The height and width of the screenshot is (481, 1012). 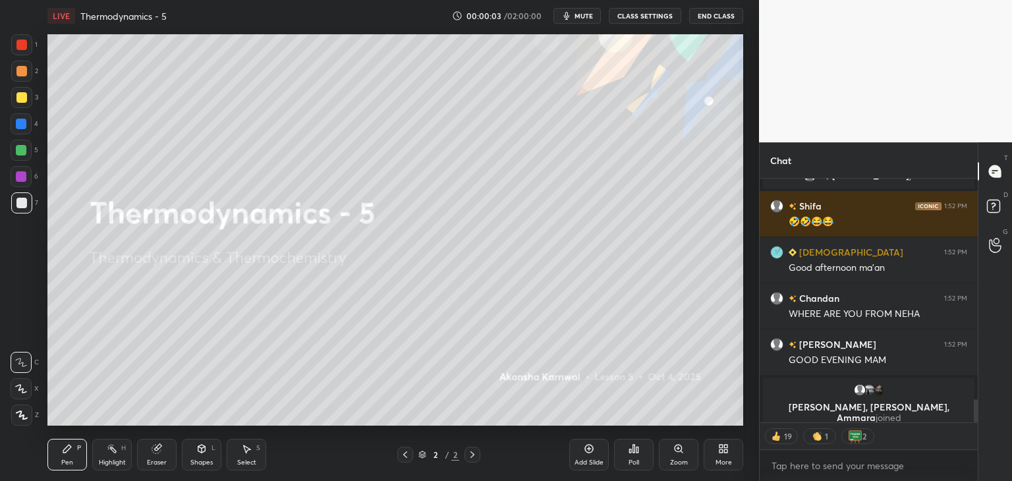 What do you see at coordinates (584, 16) in the screenshot?
I see `span: mute` at bounding box center [584, 16].